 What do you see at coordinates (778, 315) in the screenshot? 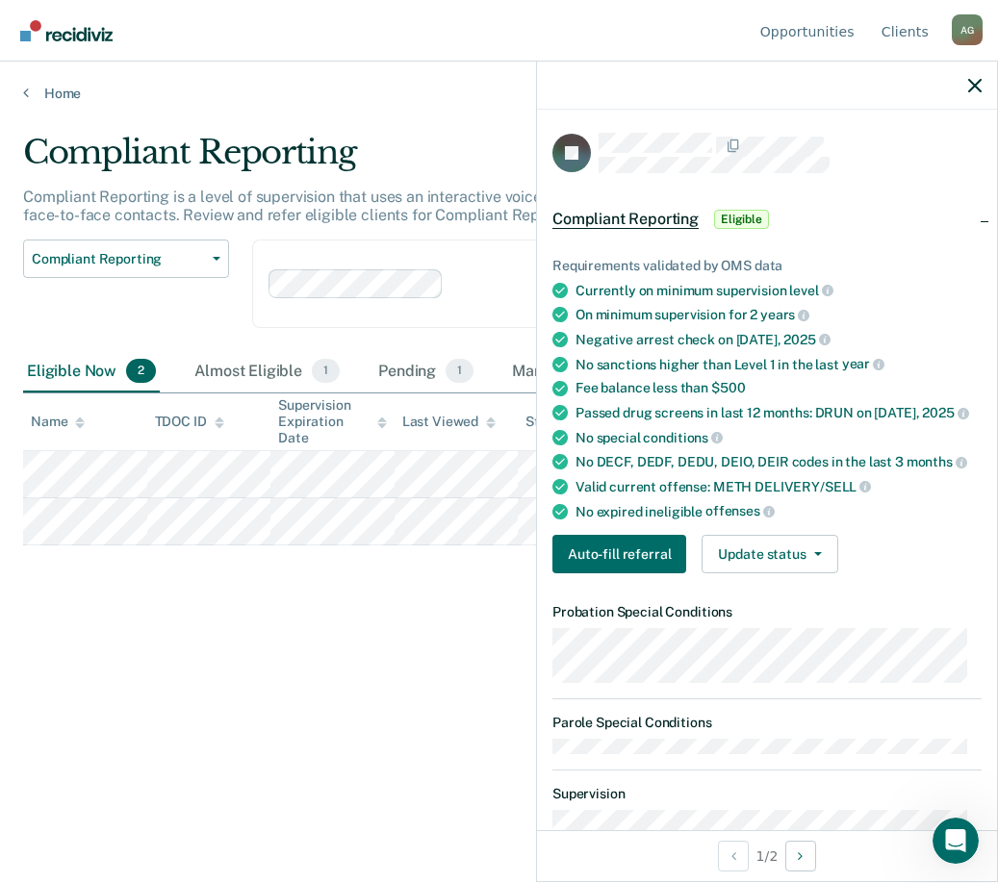
I see `div: On minimum supervision for 2` at bounding box center [778, 315].